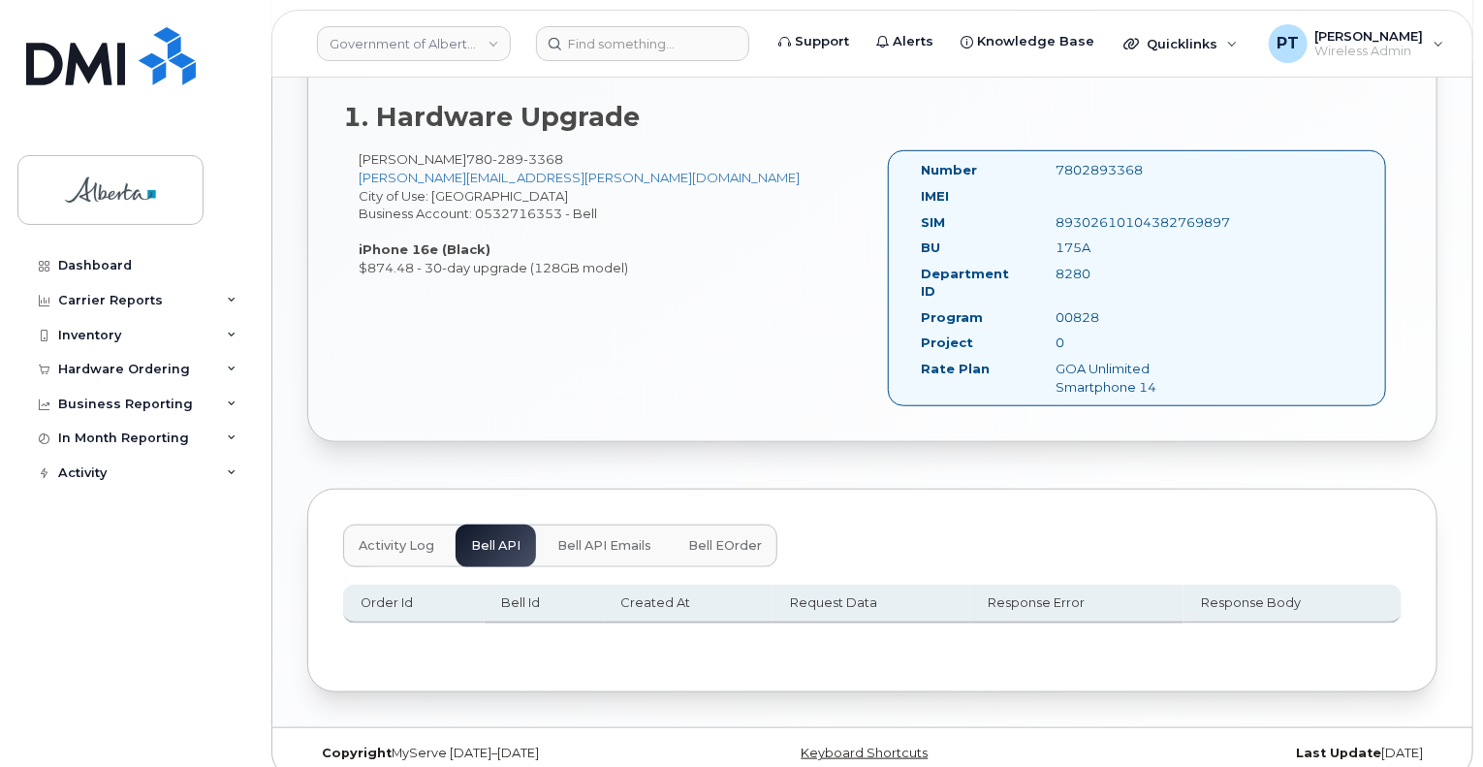 This screenshot has height=767, width=1483. Describe the element at coordinates (1035, 42) in the screenshot. I see `span: Knowledge Base` at that location.